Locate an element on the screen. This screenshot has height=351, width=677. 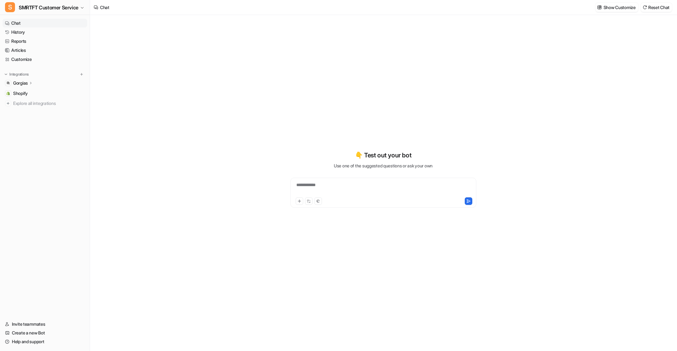
p: Show Customize is located at coordinates (619, 7).